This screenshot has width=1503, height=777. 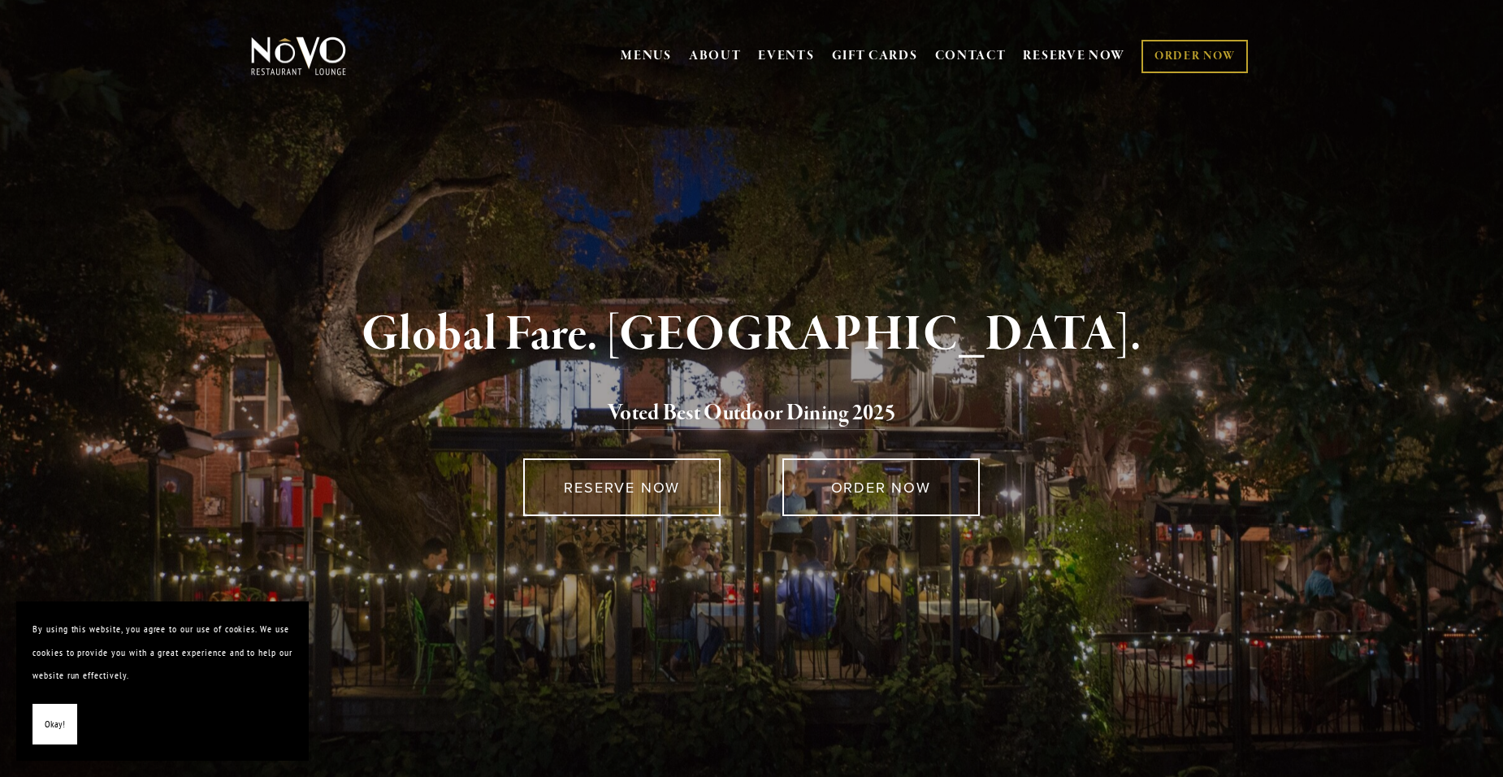 I want to click on img: Novo Restaurant &amp; Lounge, so click(x=298, y=56).